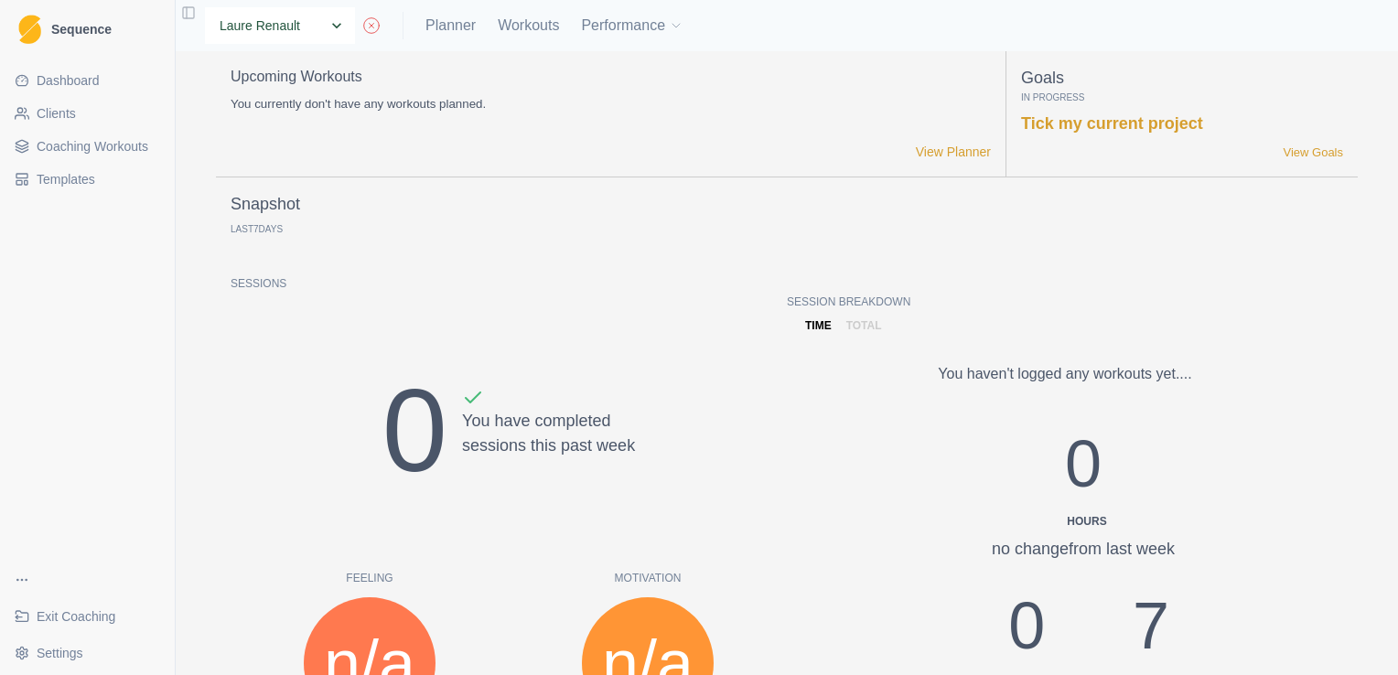 The width and height of the screenshot is (1398, 675). Describe the element at coordinates (256, 229) in the screenshot. I see `p: Last Days` at that location.